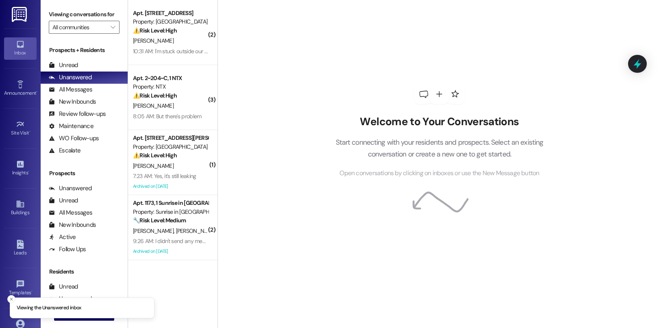  What do you see at coordinates (62, 237) in the screenshot?
I see `div: Active` at bounding box center [62, 237].